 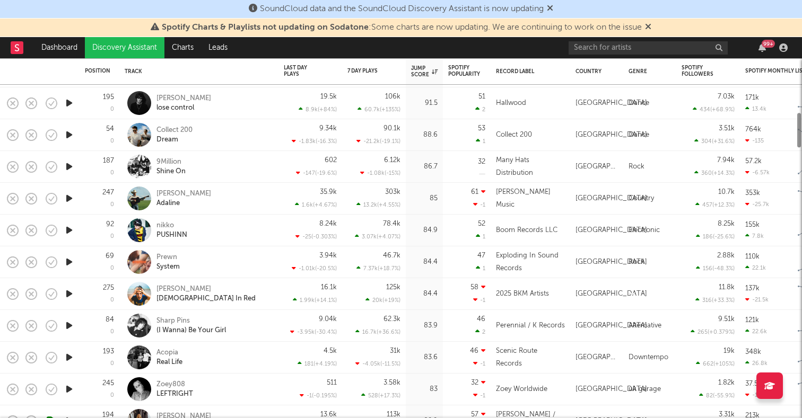 What do you see at coordinates (753, 129) in the screenshot?
I see `div: 764k` at bounding box center [753, 129].